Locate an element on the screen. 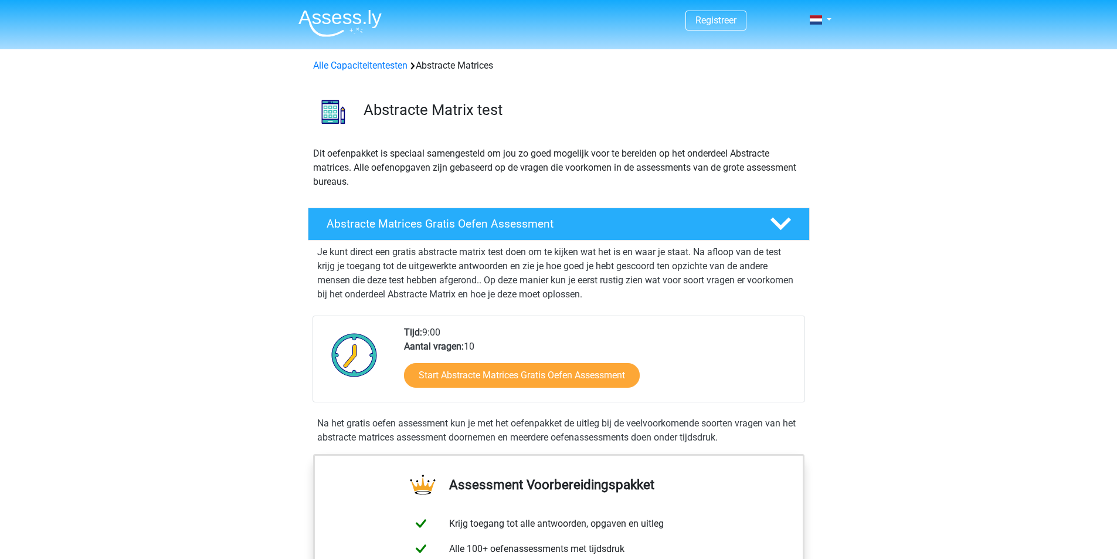 The image size is (1117, 559). div: 9:00 10 is located at coordinates (599, 364).